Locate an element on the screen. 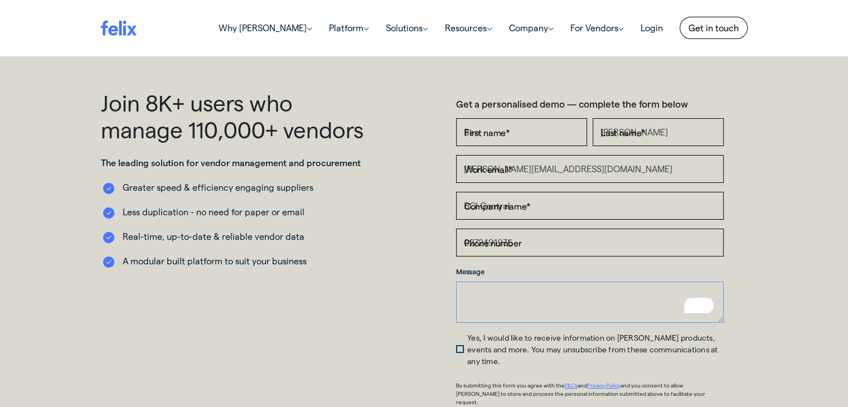 This screenshot has height=407, width=848. a: T&Cs is located at coordinates (571, 385).